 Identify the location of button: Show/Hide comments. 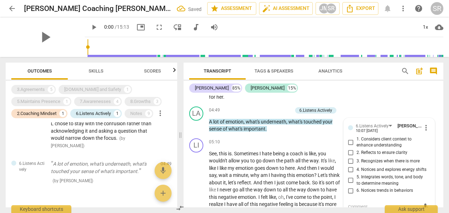
(434, 71).